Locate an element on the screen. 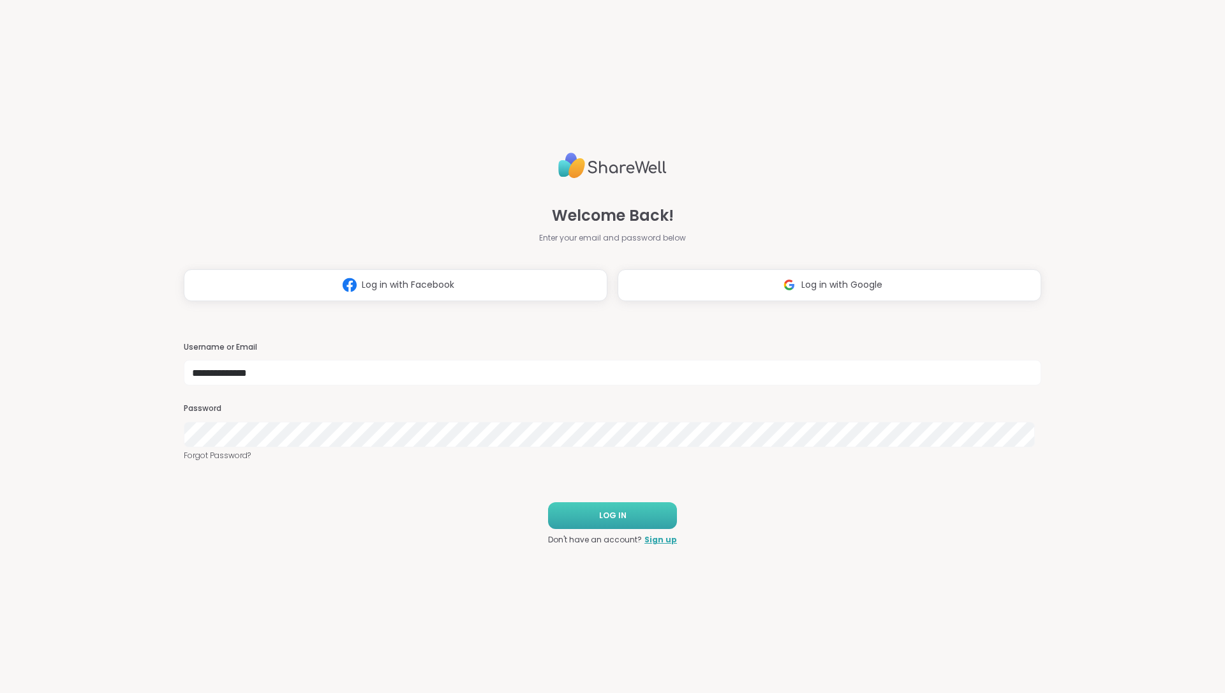 The width and height of the screenshot is (1225, 693). img: ShareWell Logo is located at coordinates (613, 165).